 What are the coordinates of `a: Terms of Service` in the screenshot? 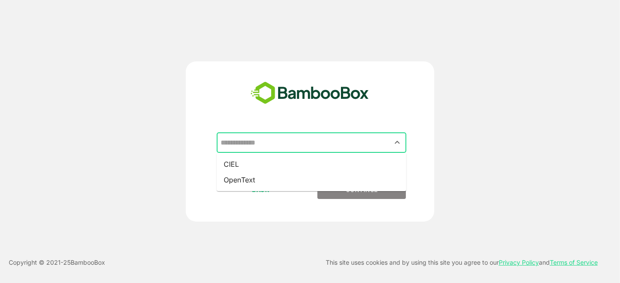 It's located at (574, 262).